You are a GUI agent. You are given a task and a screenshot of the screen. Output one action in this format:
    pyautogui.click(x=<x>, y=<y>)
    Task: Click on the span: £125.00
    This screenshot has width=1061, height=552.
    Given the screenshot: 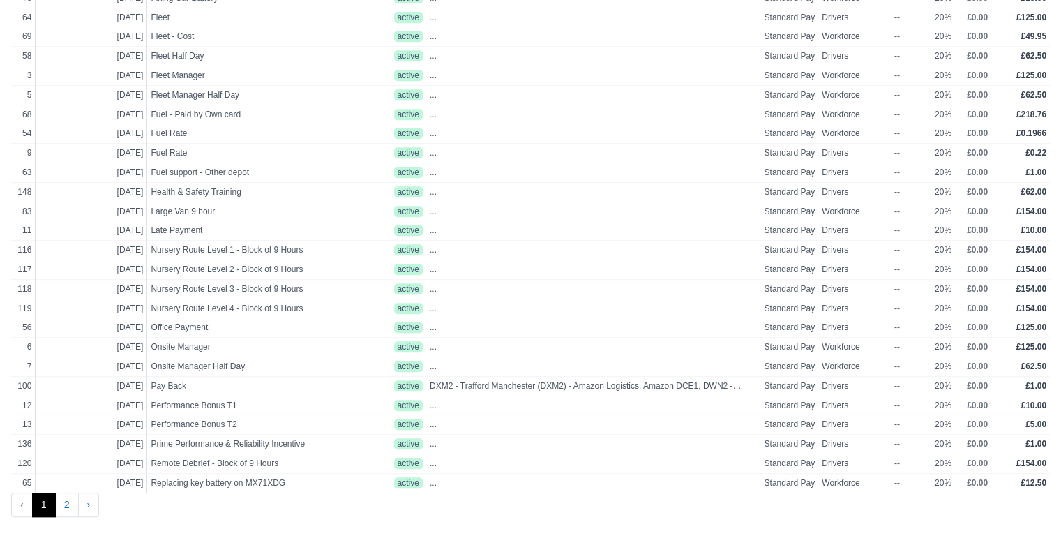 What is the action you would take?
    pyautogui.click(x=1031, y=75)
    